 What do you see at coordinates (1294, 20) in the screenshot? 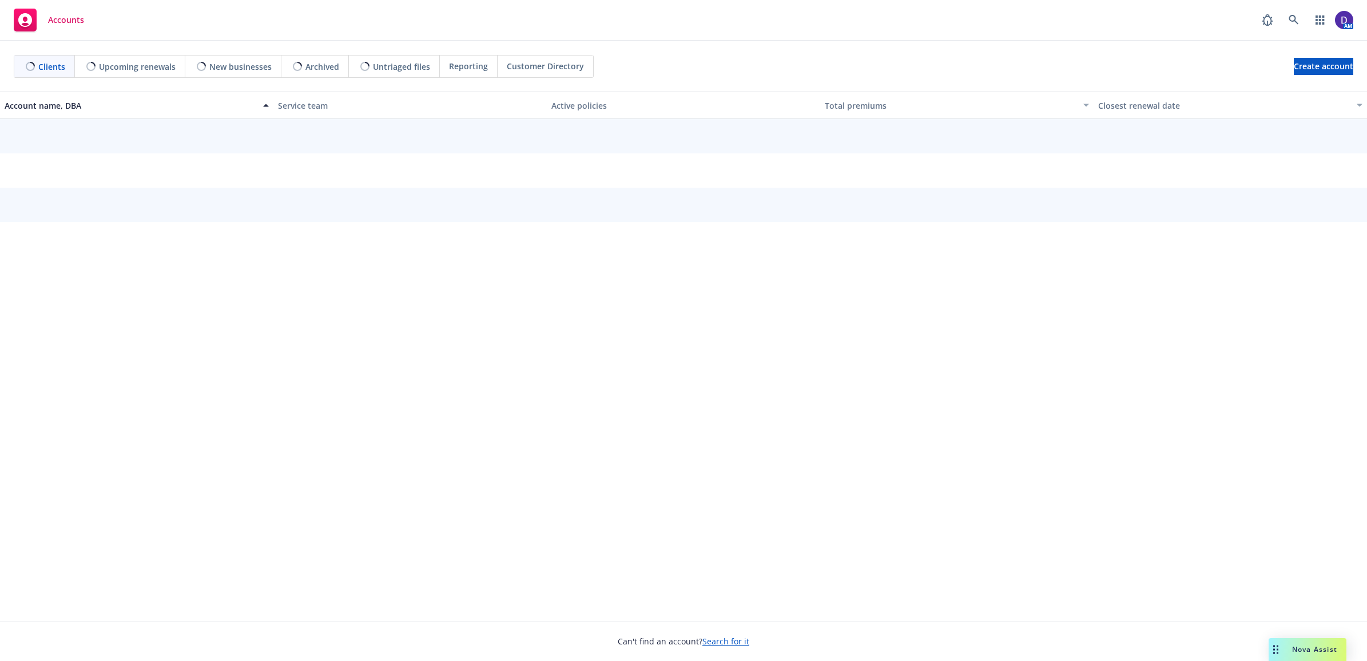
I see `a: Search` at bounding box center [1294, 20].